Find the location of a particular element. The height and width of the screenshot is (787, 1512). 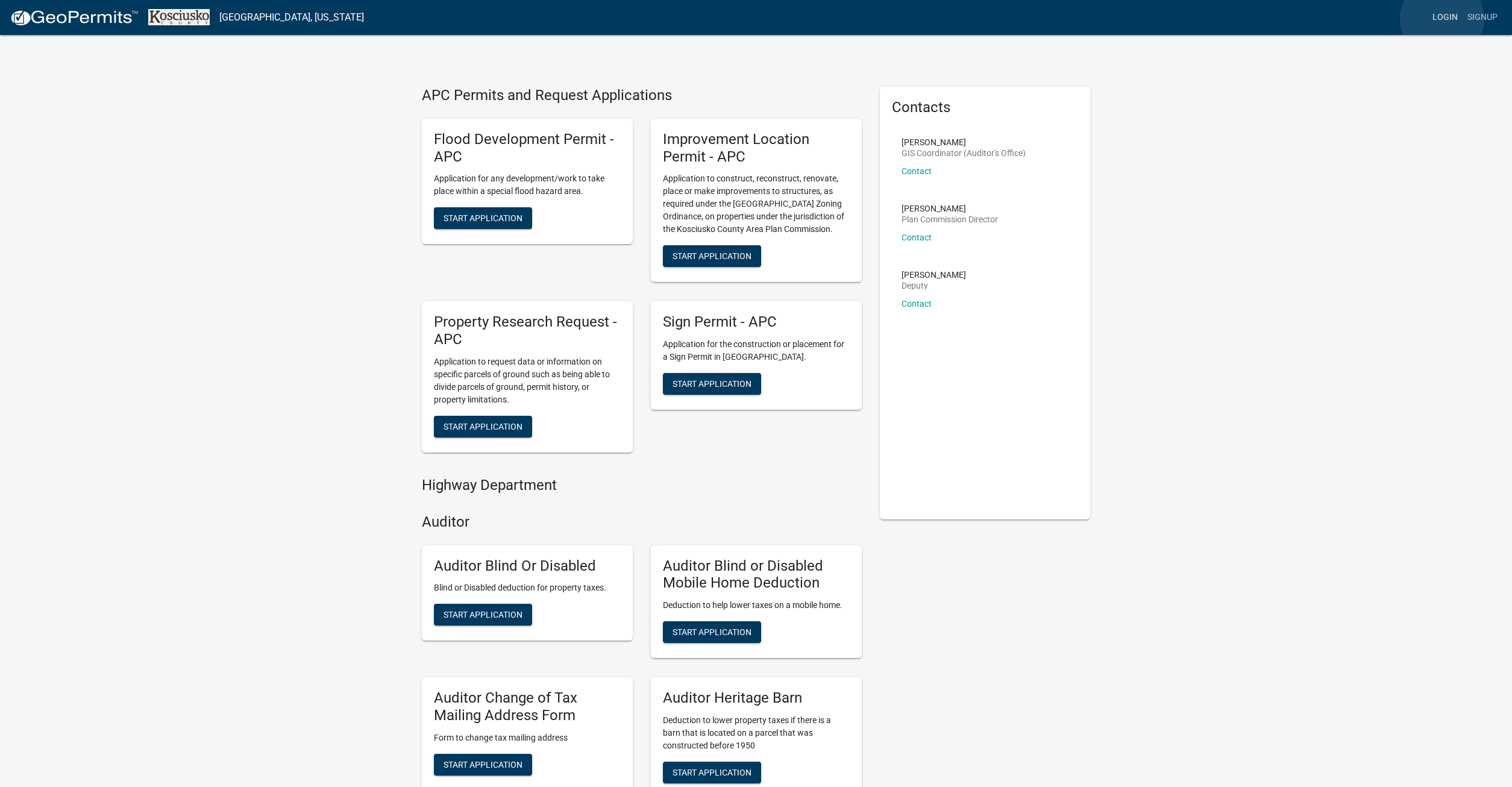

a: Login is located at coordinates (1445, 18).